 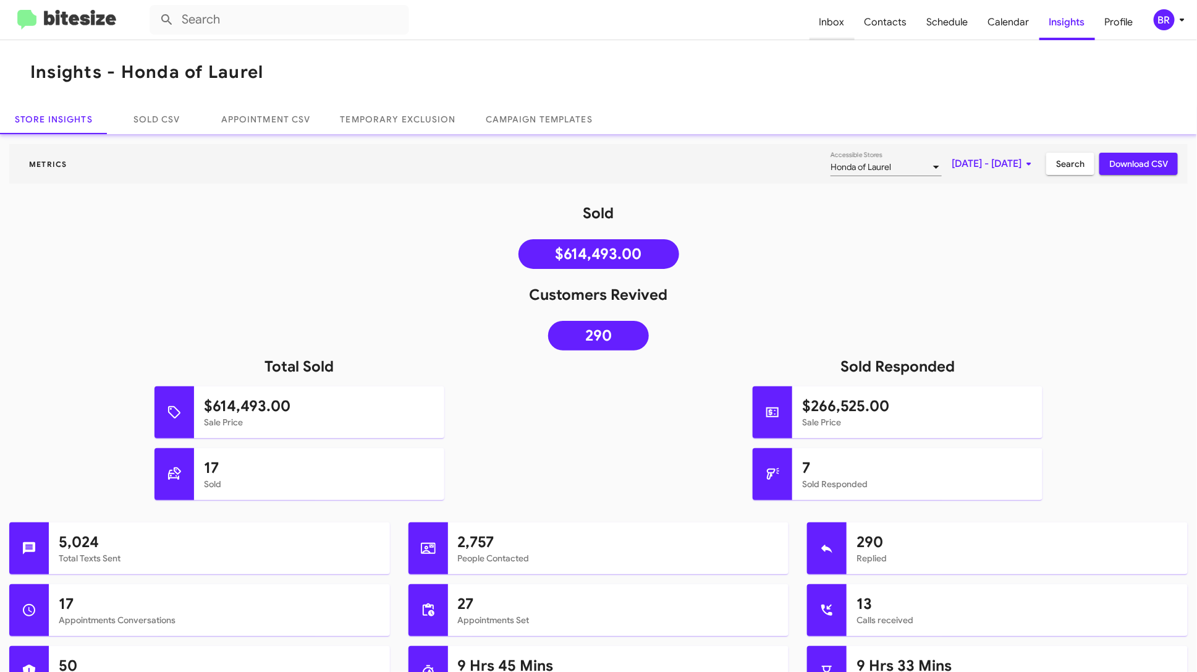 What do you see at coordinates (598, 336) in the screenshot?
I see `span: 290` at bounding box center [598, 336].